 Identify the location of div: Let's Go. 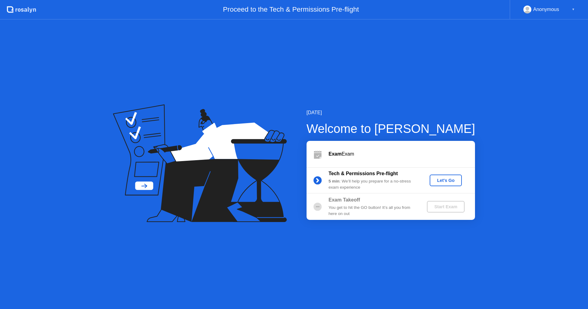
(445, 180).